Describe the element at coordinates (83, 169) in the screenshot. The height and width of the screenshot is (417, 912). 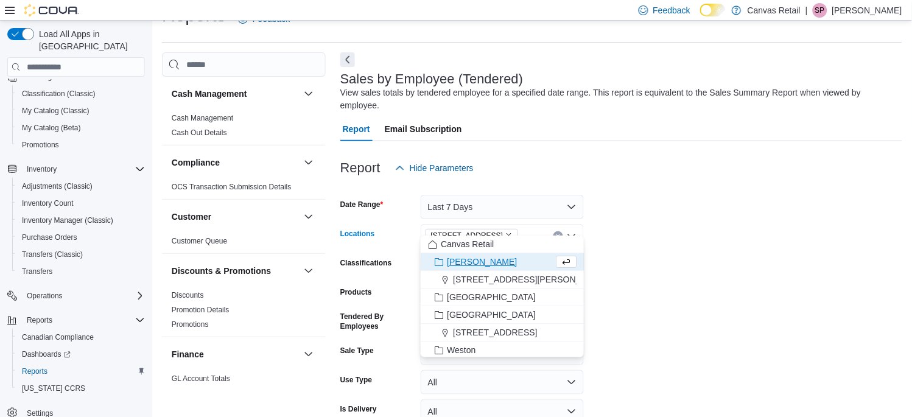
I see `span: Inventory` at that location.